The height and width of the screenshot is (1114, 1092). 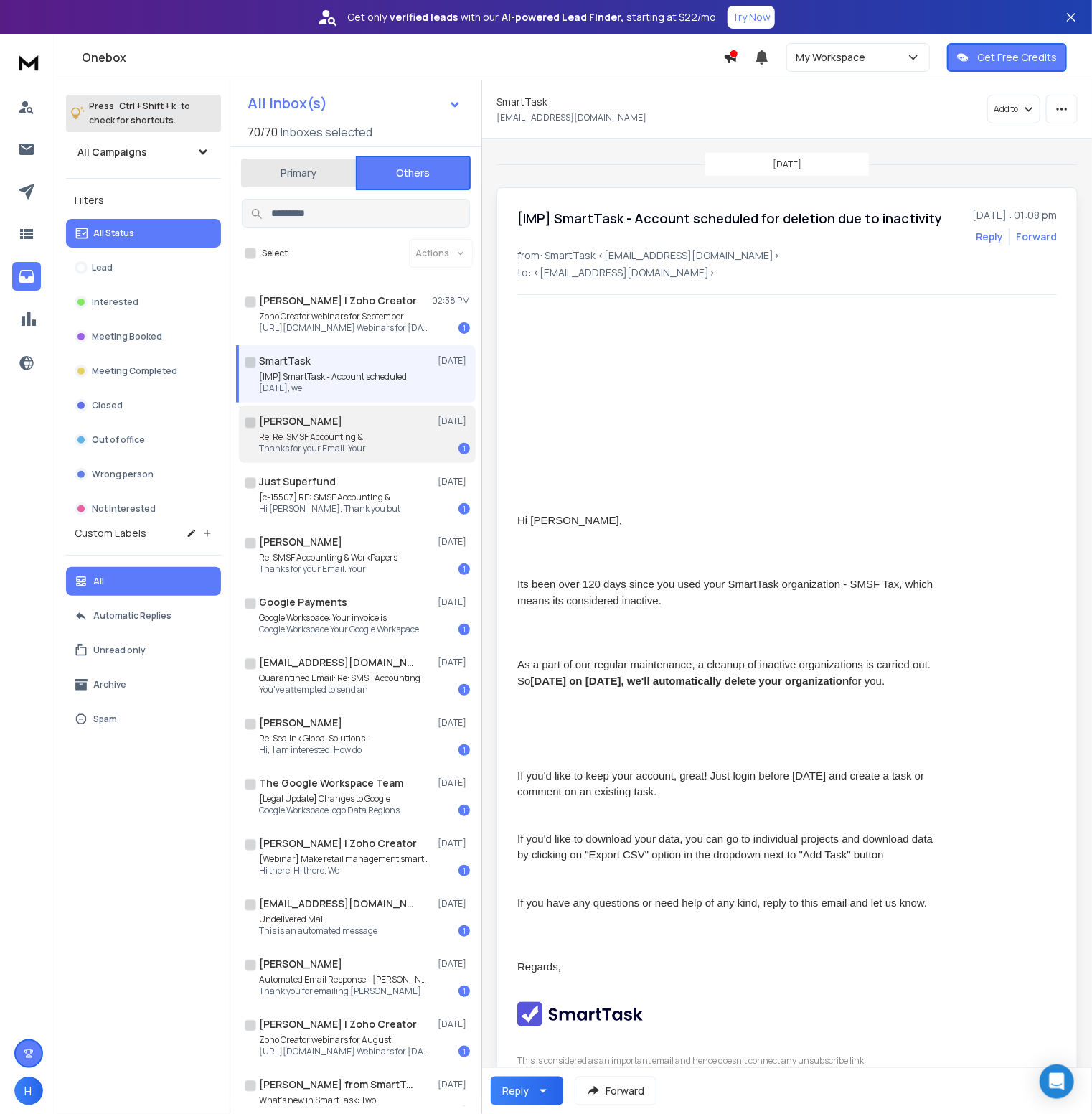 I want to click on span: If you'd like to download your data, you can go to individual projects and download data by click..., so click(x=726, y=846).